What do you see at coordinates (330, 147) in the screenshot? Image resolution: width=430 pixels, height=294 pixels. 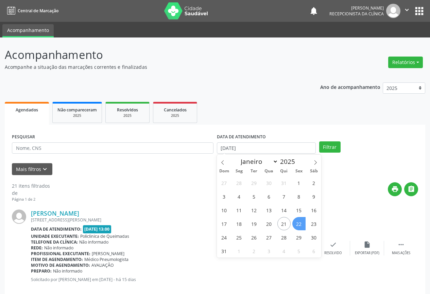 I see `button: Filtrar` at bounding box center [330, 147].